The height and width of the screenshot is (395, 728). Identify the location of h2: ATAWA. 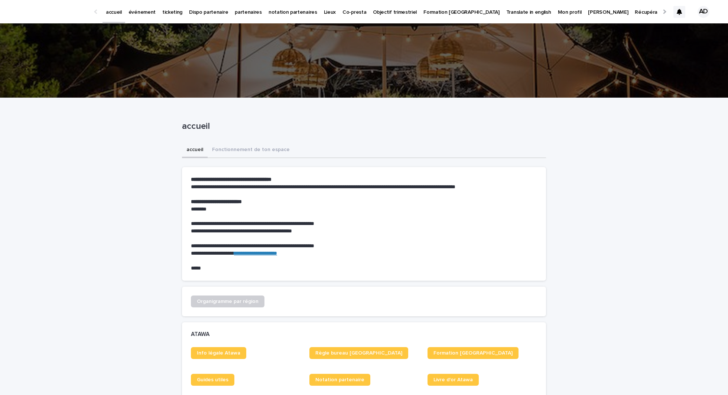
(200, 334).